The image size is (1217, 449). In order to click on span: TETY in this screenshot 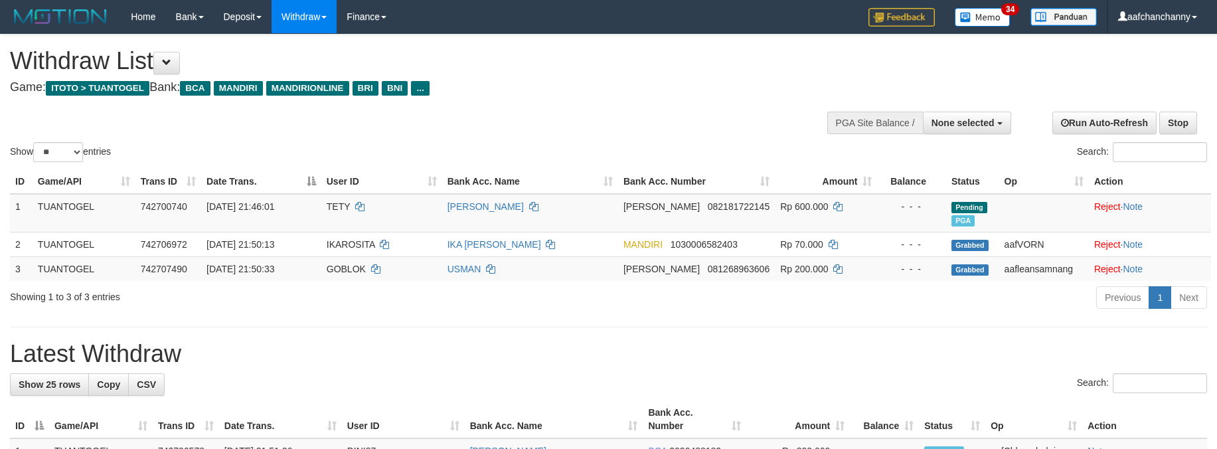, I will do `click(339, 207)`.